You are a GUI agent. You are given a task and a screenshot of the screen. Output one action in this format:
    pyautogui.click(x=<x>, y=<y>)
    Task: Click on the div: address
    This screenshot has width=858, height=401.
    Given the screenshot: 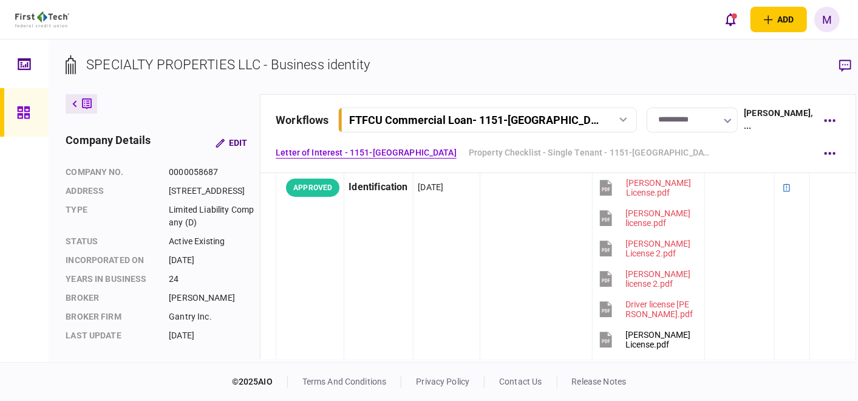 What is the action you would take?
    pyautogui.click(x=111, y=191)
    